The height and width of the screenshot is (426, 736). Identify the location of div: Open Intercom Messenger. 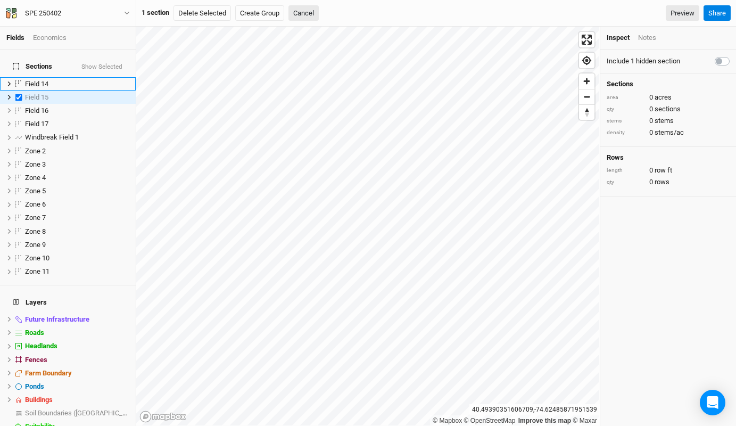
(712, 402).